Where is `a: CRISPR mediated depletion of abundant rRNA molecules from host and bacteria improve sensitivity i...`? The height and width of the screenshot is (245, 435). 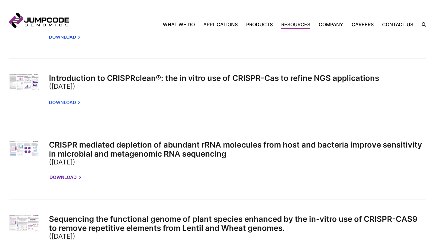 a: CRISPR mediated depletion of abundant rRNA molecules from host and bacteria improve sensitivity i... is located at coordinates (237, 153).